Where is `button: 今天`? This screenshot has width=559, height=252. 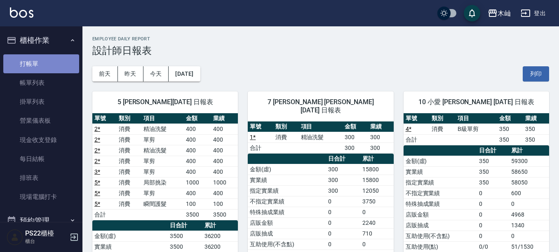 button: 今天 is located at coordinates (156, 74).